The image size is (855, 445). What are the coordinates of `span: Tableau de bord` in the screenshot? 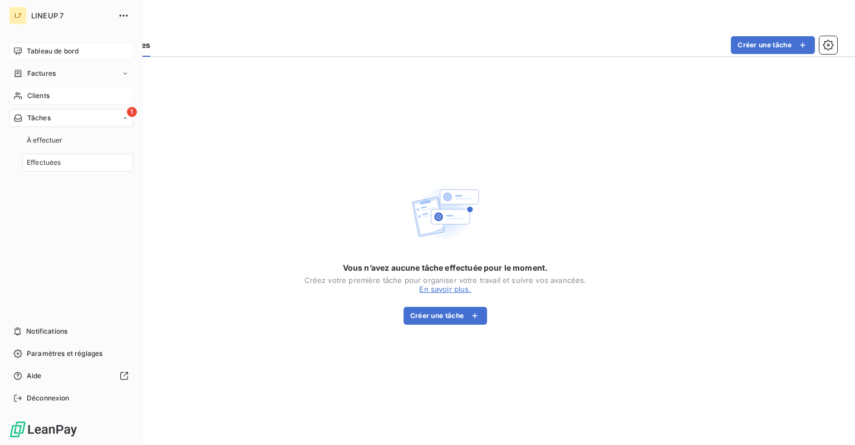 It's located at (52, 51).